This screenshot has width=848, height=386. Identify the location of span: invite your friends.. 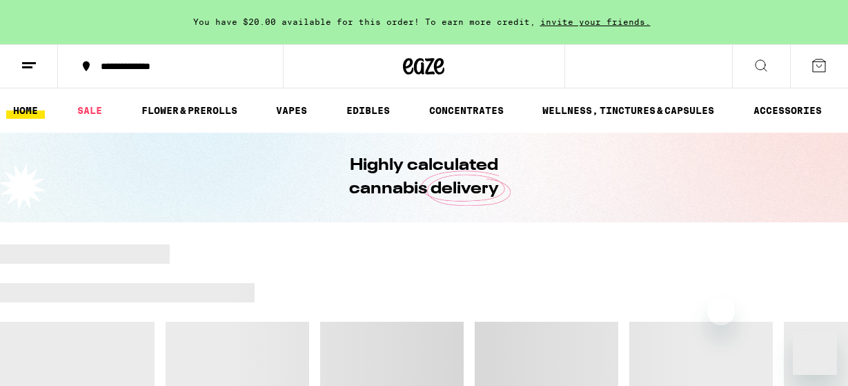
(595, 21).